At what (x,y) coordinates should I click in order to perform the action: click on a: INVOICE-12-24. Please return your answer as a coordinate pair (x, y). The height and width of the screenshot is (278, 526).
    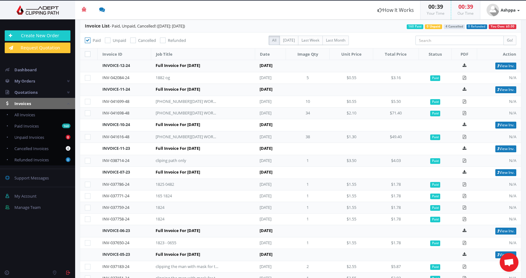
    Looking at the image, I should click on (116, 65).